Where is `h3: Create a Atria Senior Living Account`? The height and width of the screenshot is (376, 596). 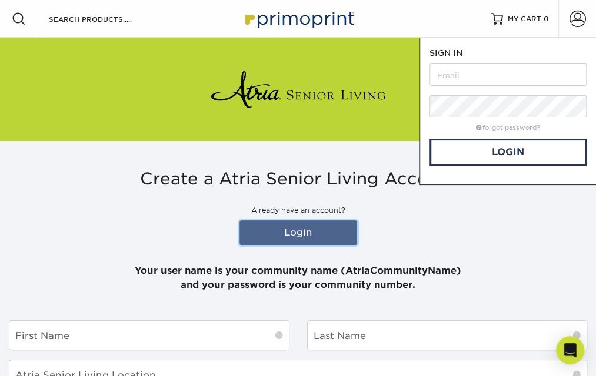
h3: Create a Atria Senior Living Account is located at coordinates (298, 179).